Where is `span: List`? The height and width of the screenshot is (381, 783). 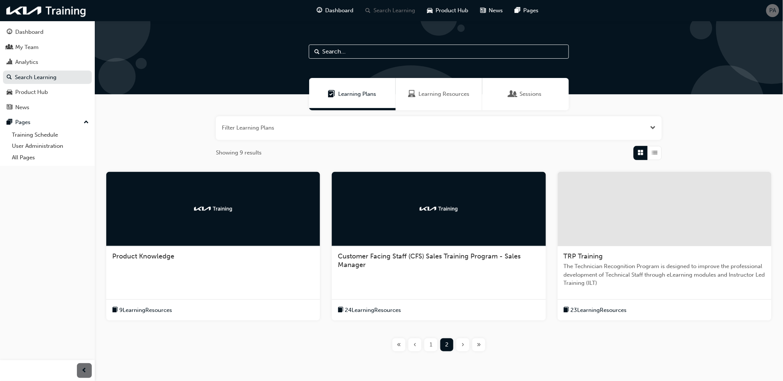 span: List is located at coordinates (655, 153).